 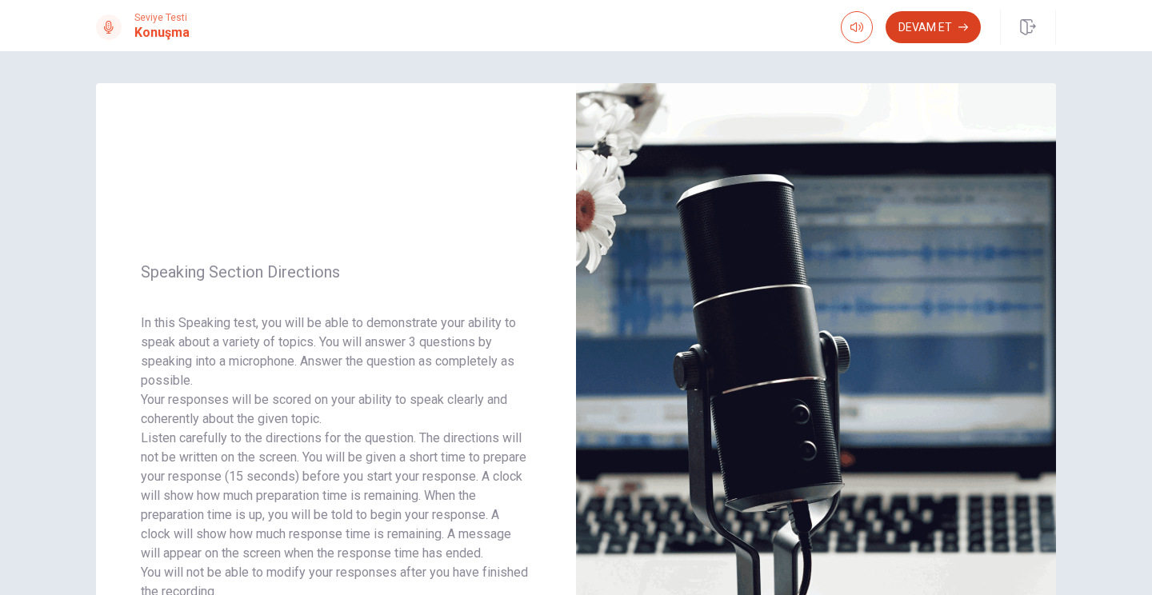 What do you see at coordinates (336, 496) in the screenshot?
I see `p: Listen carefully to the directions for the question. The directions will not be written on the sc...` at bounding box center [336, 496].